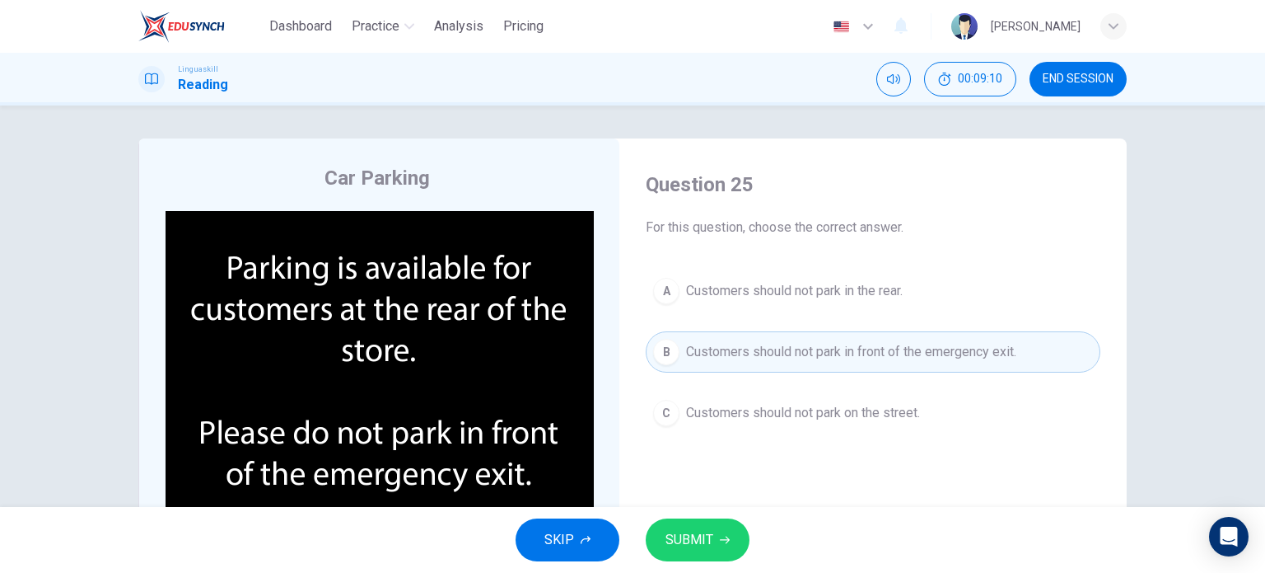  What do you see at coordinates (698, 540) in the screenshot?
I see `button: SUBMIT` at bounding box center [698, 540].